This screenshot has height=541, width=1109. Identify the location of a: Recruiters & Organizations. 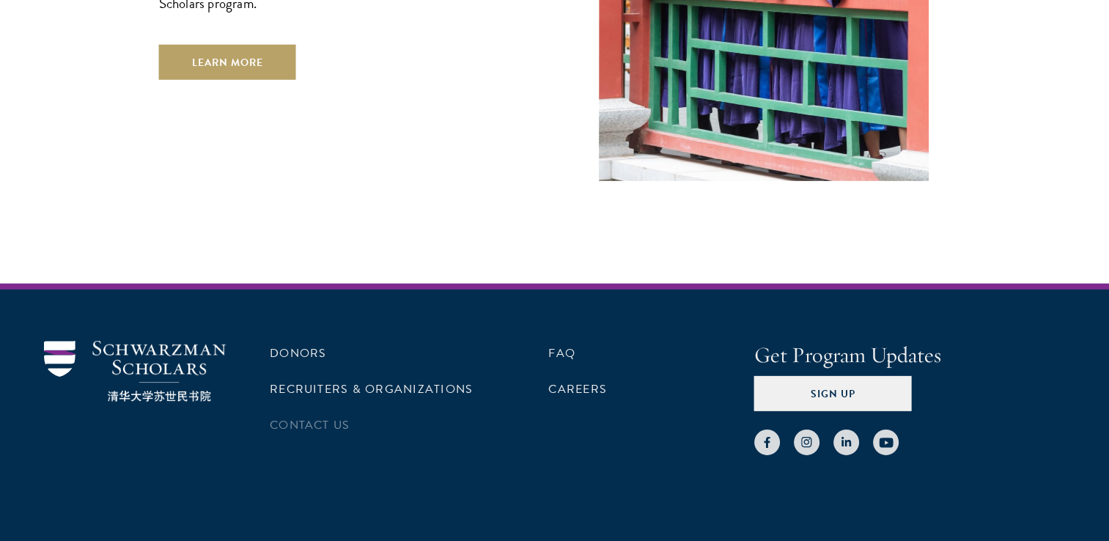
(371, 389).